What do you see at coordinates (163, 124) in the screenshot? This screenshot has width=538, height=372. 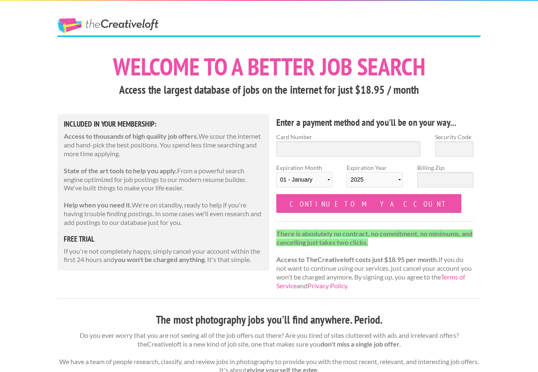 I see `h5: Included in Your Membership:` at bounding box center [163, 124].